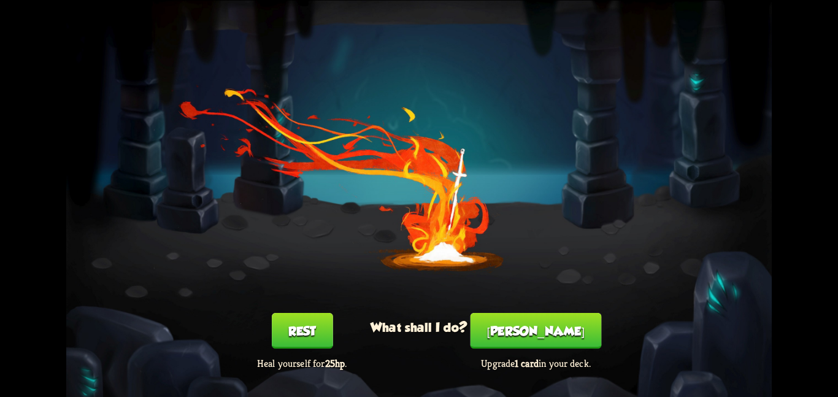 This screenshot has height=397, width=838. What do you see at coordinates (526, 362) in the screenshot?
I see `b: 1 card` at bounding box center [526, 362].